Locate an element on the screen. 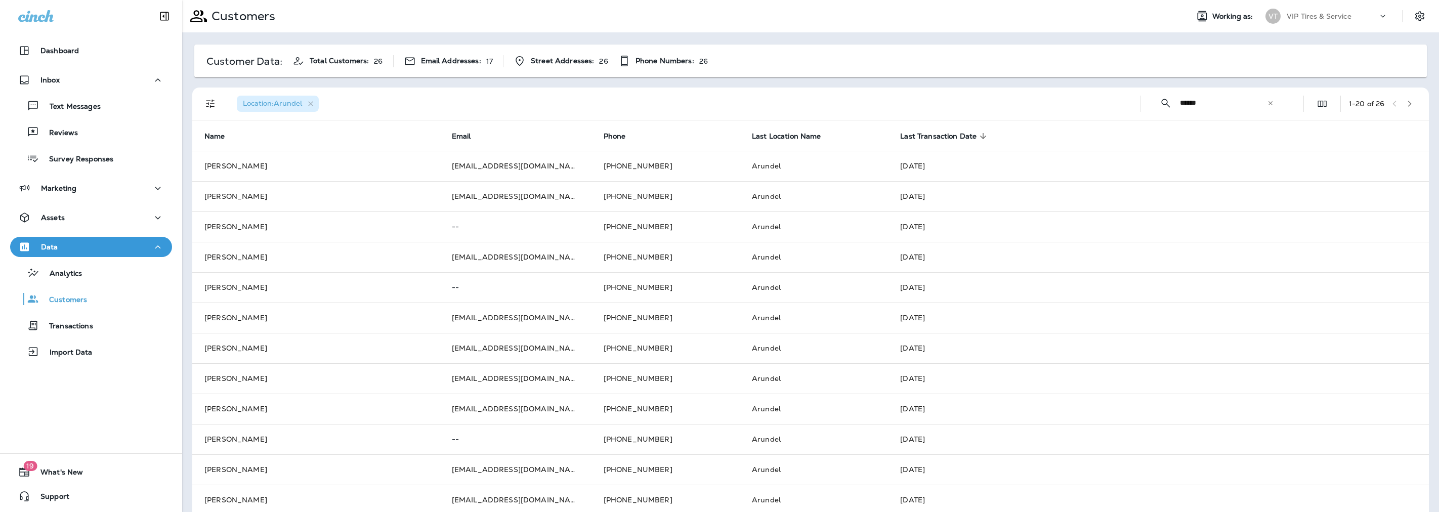 The width and height of the screenshot is (1439, 512). p: Text Messages is located at coordinates (70, 107).